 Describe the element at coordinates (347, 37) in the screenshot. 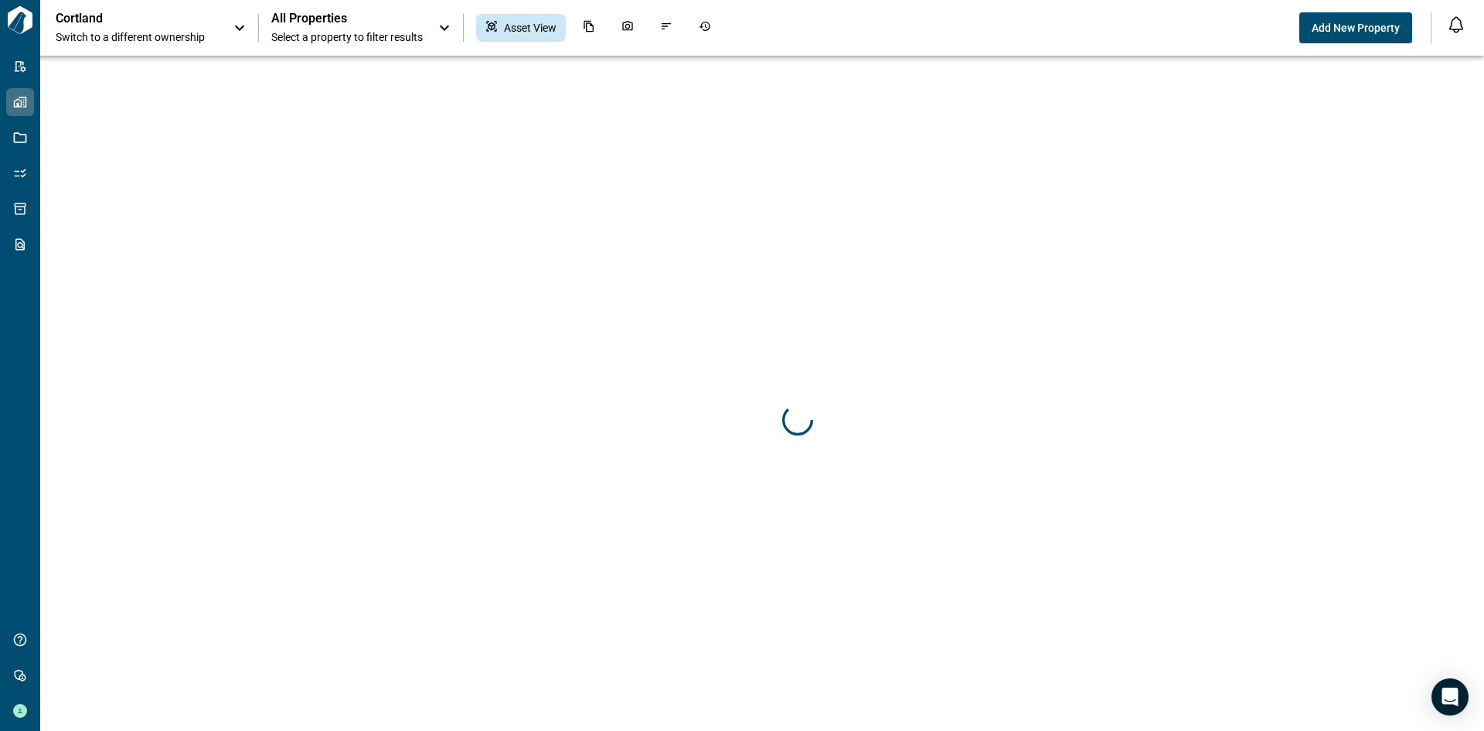

I see `span: Select a property to filter results` at that location.